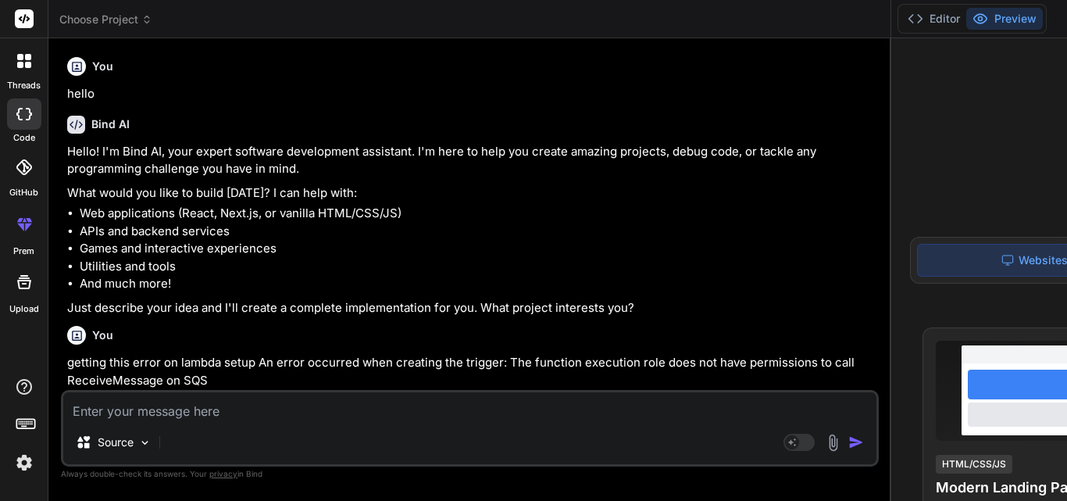 The image size is (1067, 501). I want to click on img: Pick Models, so click(145, 442).